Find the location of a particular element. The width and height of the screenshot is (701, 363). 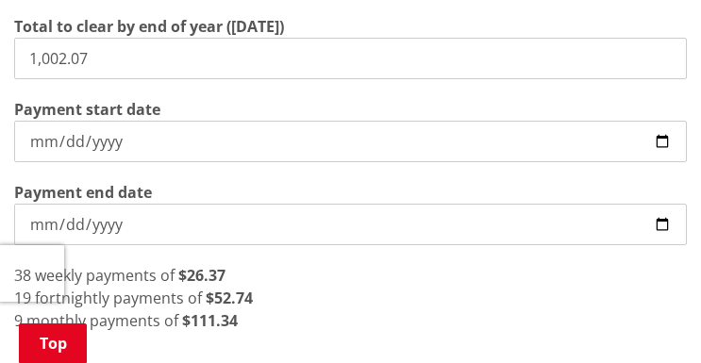

span: 9 is located at coordinates (18, 321).